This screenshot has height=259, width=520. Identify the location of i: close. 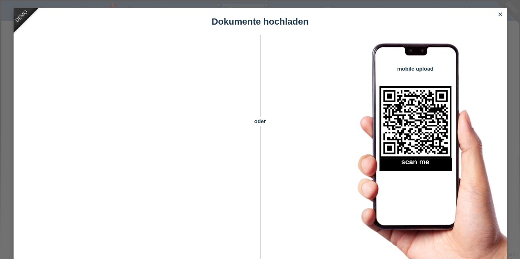
(500, 14).